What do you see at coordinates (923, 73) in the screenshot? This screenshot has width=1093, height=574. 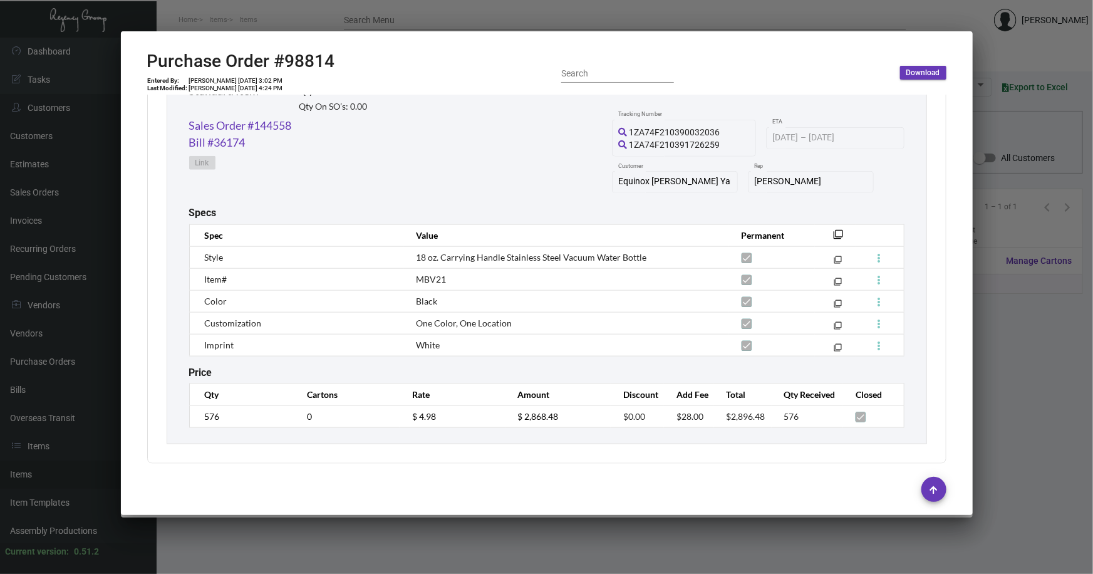 I see `span: Download` at bounding box center [923, 73].